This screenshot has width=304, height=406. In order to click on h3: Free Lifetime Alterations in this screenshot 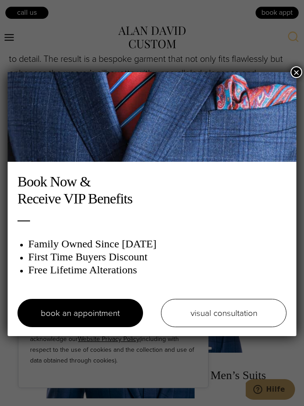, I will do `click(157, 270)`.